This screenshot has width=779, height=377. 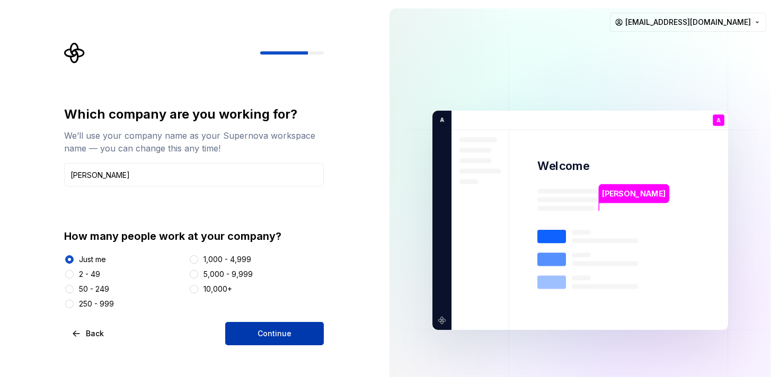 What do you see at coordinates (194, 142) in the screenshot?
I see `div: We’ll use your company name as your Supernova workspace name — you can change this any time!` at bounding box center [194, 142].